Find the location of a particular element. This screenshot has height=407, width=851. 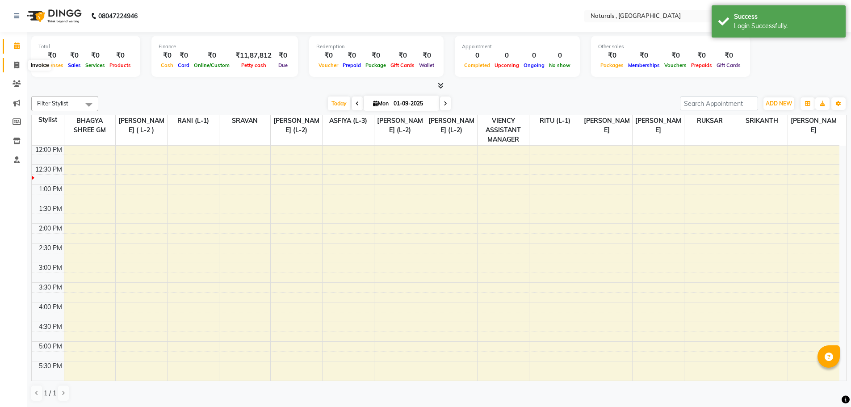

div: 3:00 PM is located at coordinates (50, 268).